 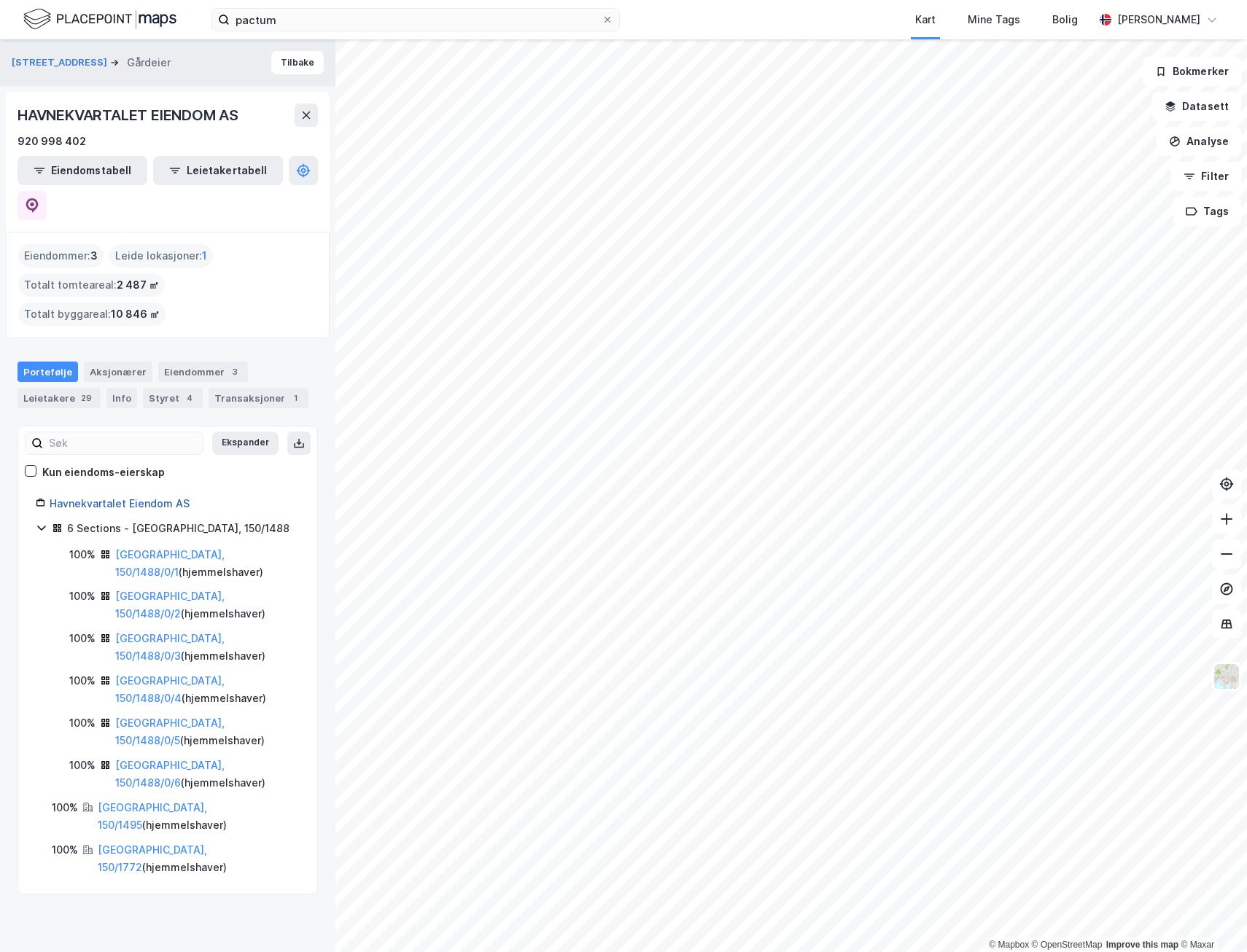 What do you see at coordinates (218, 171) in the screenshot?
I see `button: Leietakertabell` at bounding box center [218, 171].